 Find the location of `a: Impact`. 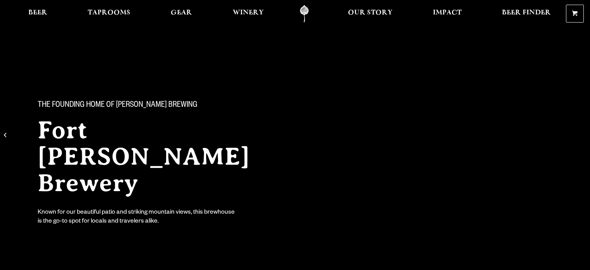

a: Impact is located at coordinates (448, 14).